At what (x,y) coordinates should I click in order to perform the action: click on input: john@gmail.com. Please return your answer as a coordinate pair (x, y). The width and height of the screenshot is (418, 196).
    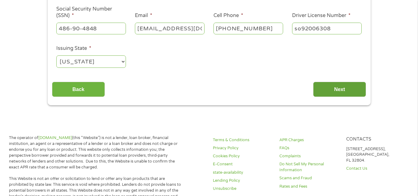
    Looking at the image, I should click on (170, 28).